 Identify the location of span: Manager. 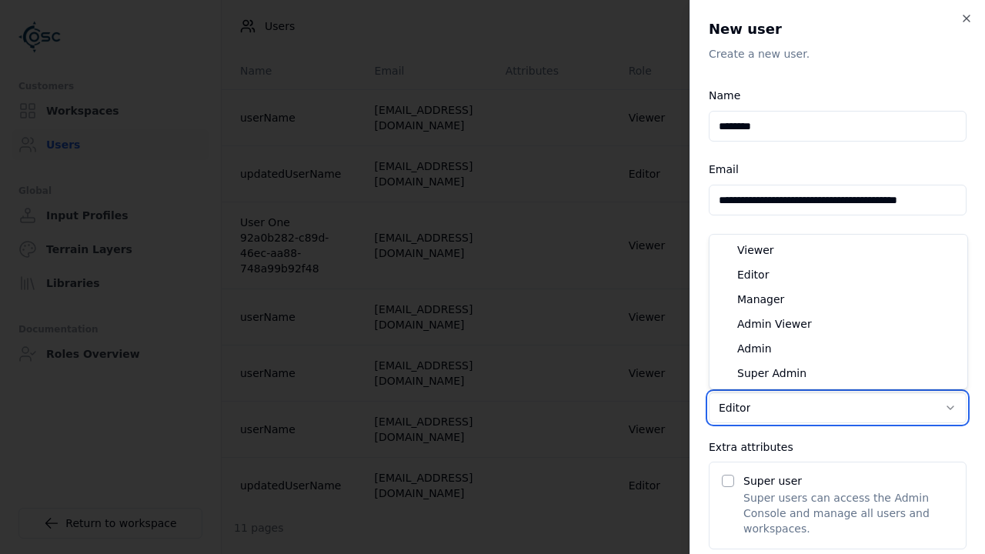
(760, 299).